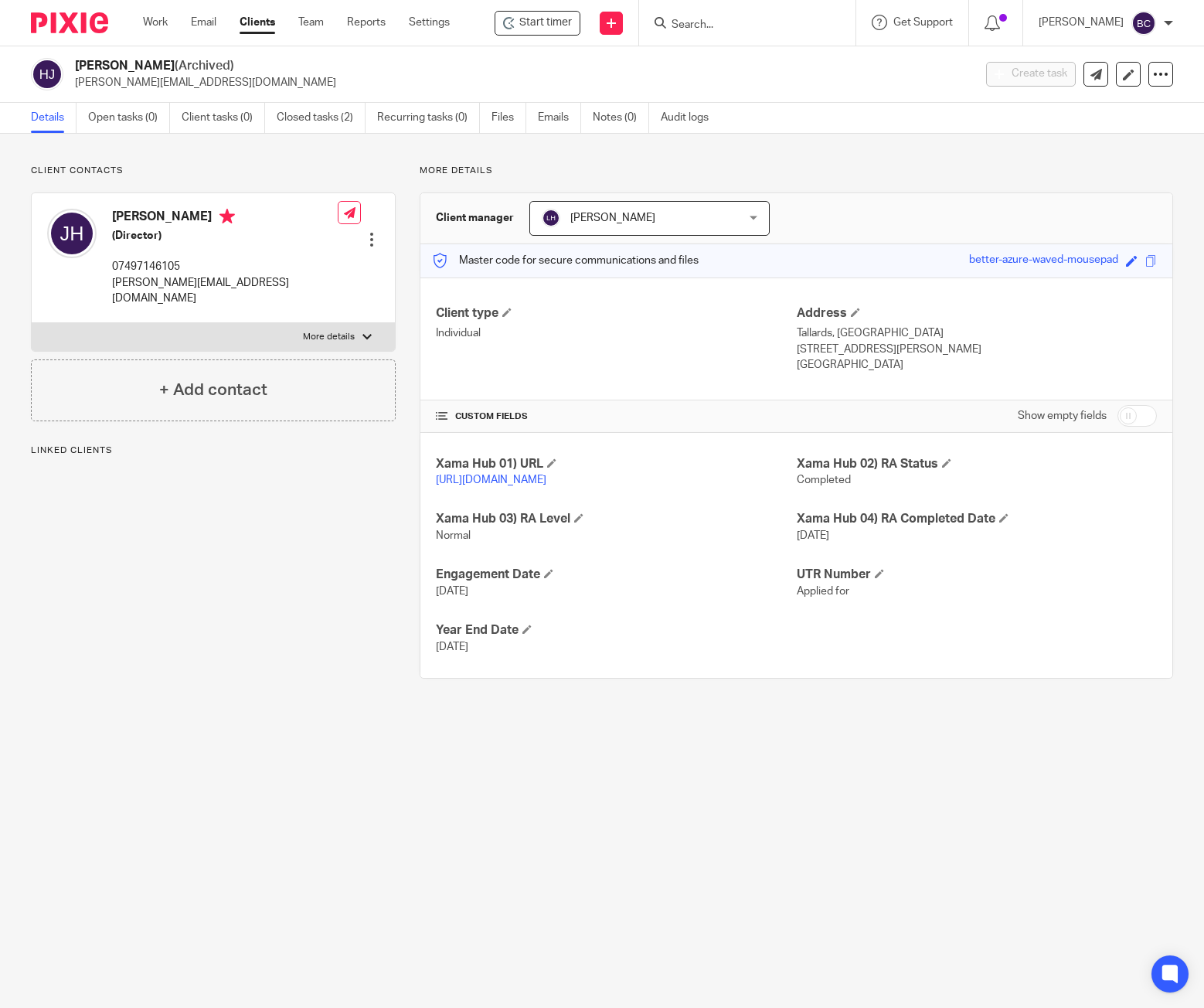 The height and width of the screenshot is (1008, 1204). What do you see at coordinates (311, 23) in the screenshot?
I see `a: Team` at bounding box center [311, 23].